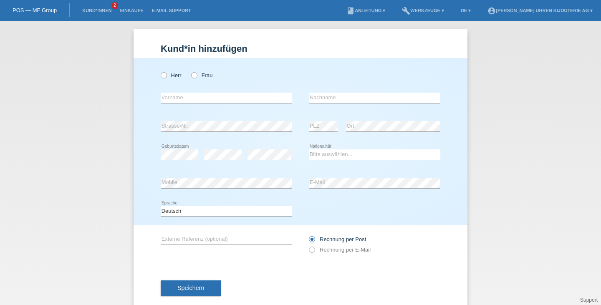  Describe the element at coordinates (131, 10) in the screenshot. I see `a: Einkäufe` at that location.